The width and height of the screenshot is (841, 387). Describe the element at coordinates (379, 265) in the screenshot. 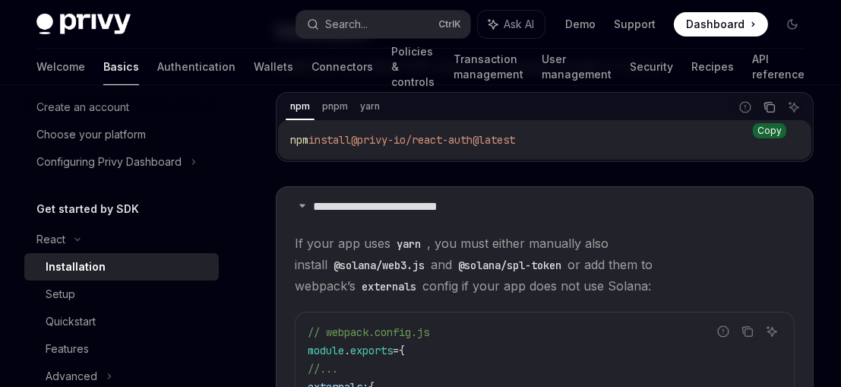

I see `code: @solana/web3.js` at that location.